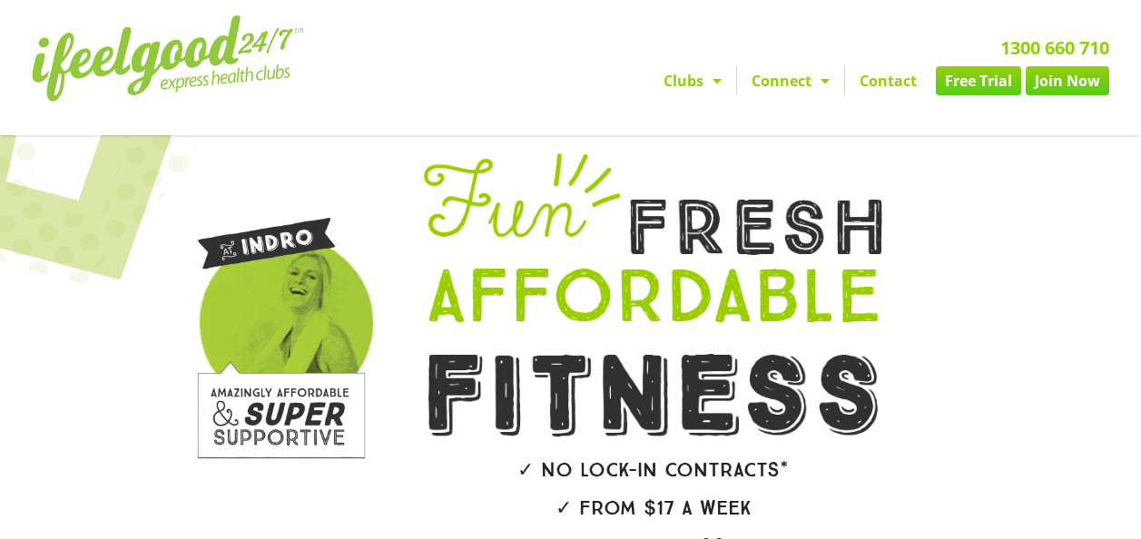 The width and height of the screenshot is (1141, 539). Describe the element at coordinates (692, 81) in the screenshot. I see `a: Clubs` at that location.